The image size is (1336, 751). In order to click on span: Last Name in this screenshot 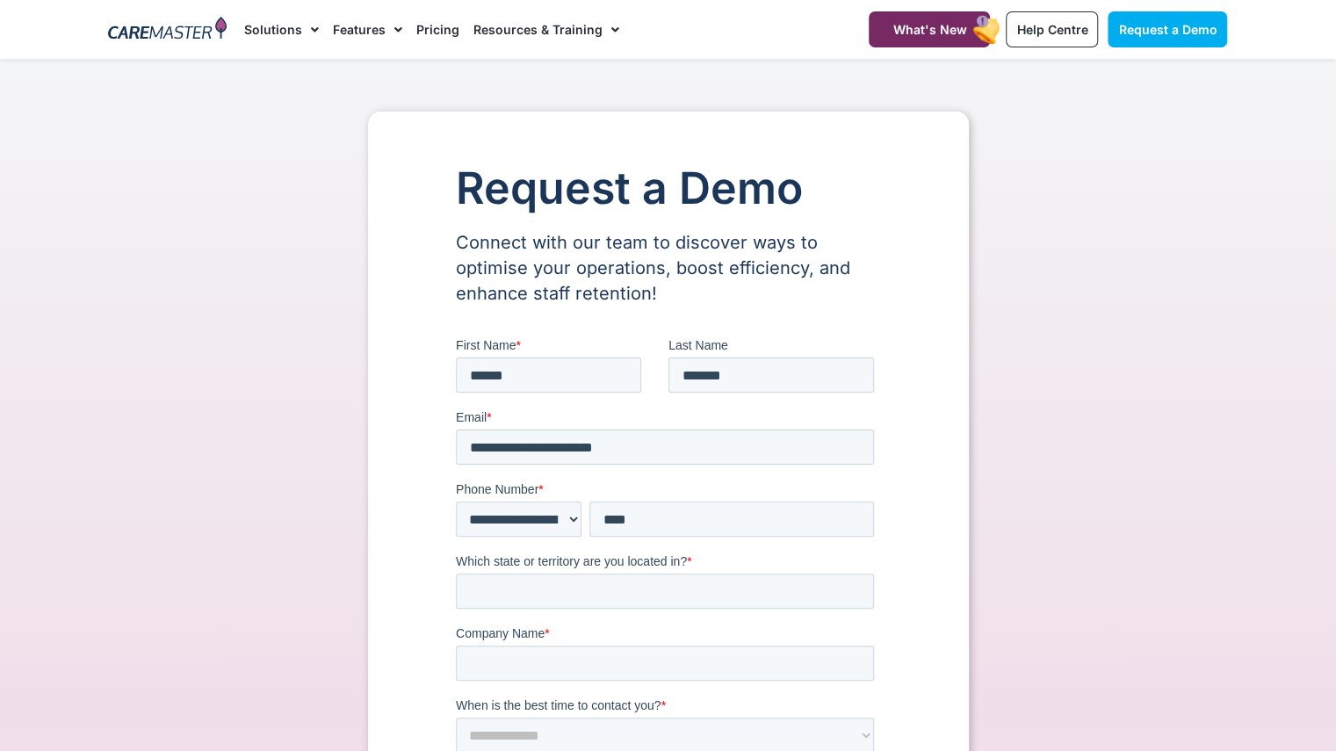, I will do `click(242, 9)`.